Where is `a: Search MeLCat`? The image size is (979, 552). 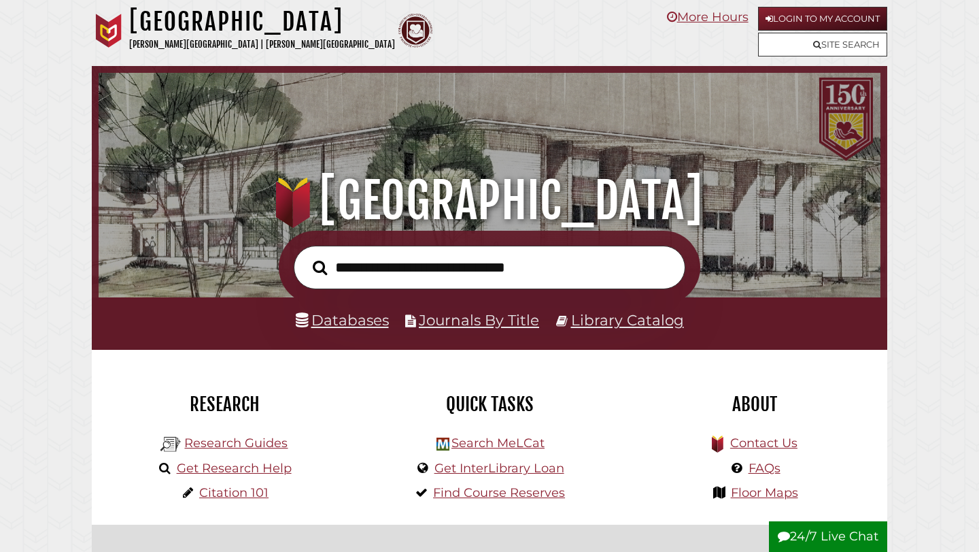
a: Search MeLCat is located at coordinates (498, 443).